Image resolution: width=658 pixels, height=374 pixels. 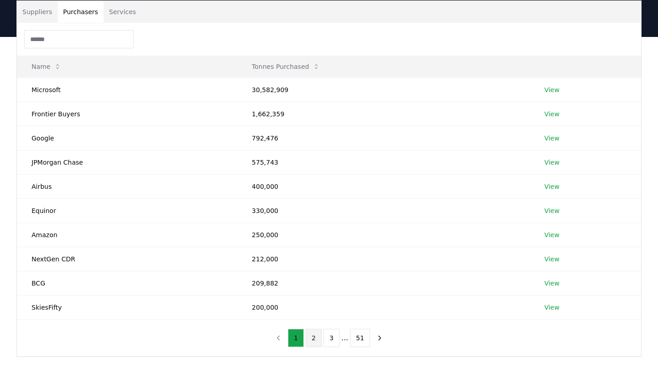 I want to click on button: 51, so click(x=360, y=338).